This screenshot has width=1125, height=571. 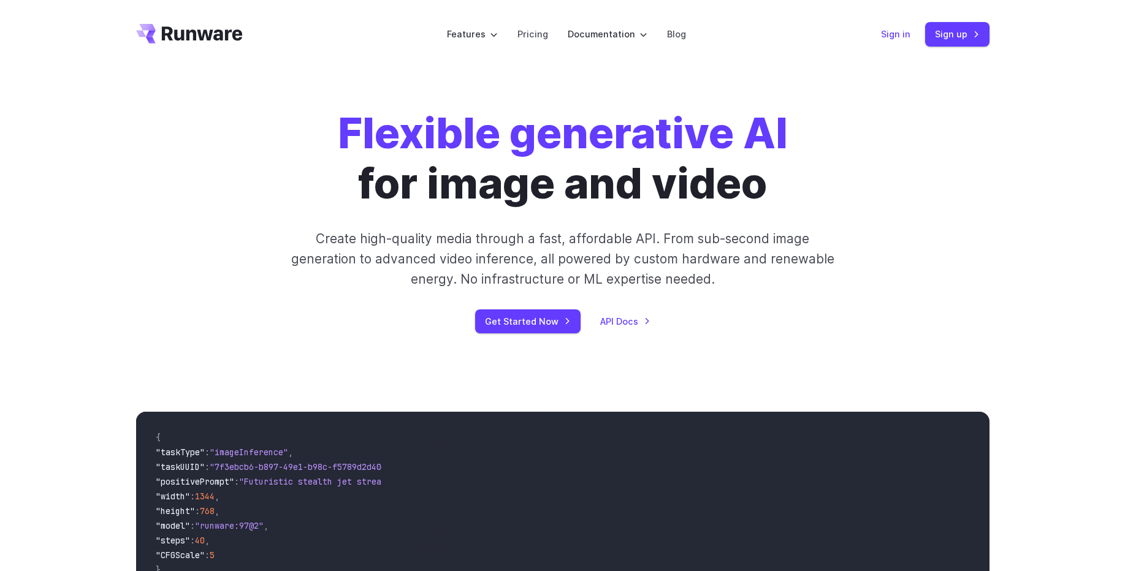 I want to click on span: "height", so click(x=175, y=511).